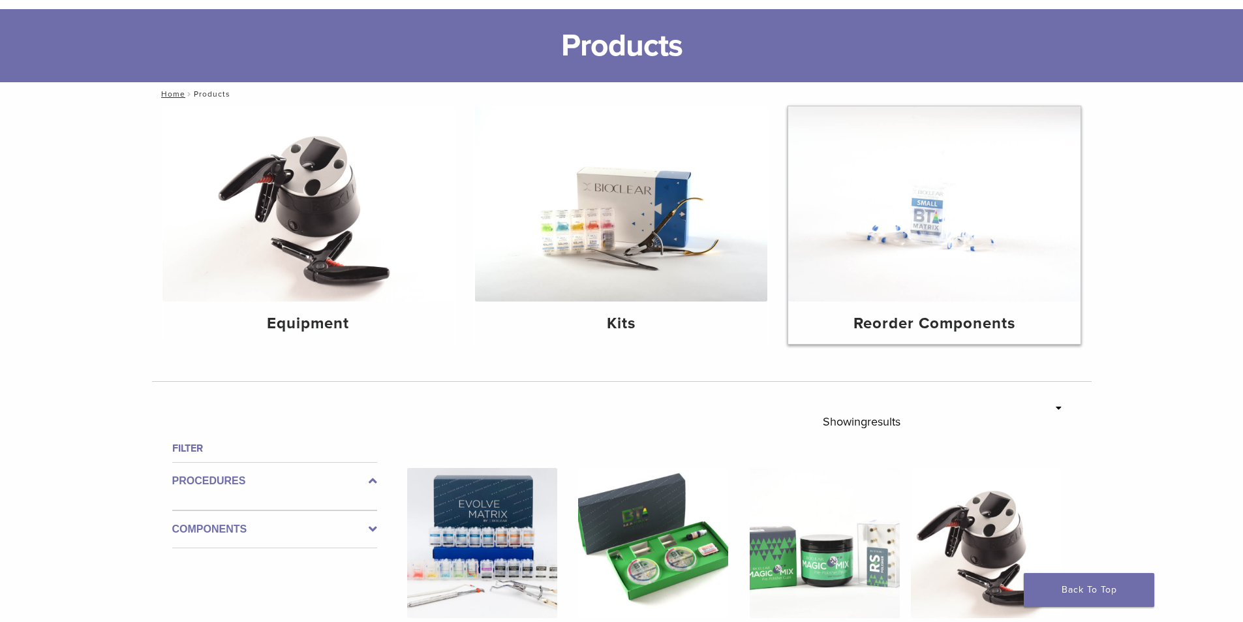  Describe the element at coordinates (171, 94) in the screenshot. I see `a: Home` at that location.